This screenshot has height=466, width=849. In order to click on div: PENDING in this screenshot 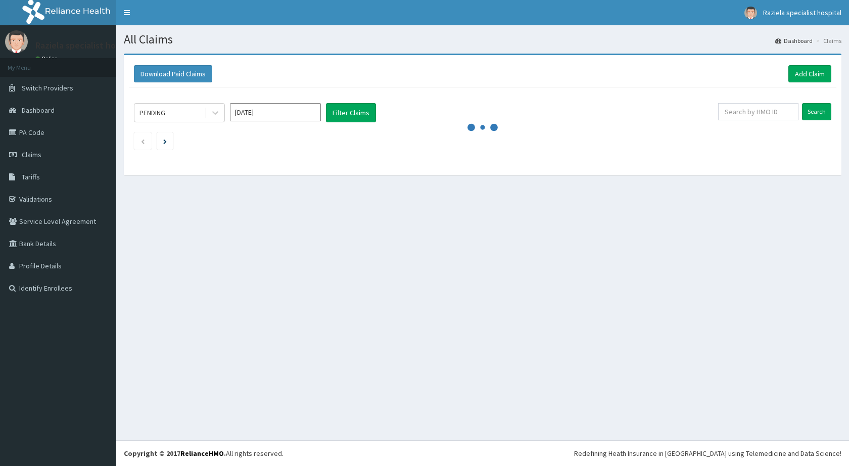, I will do `click(152, 113)`.